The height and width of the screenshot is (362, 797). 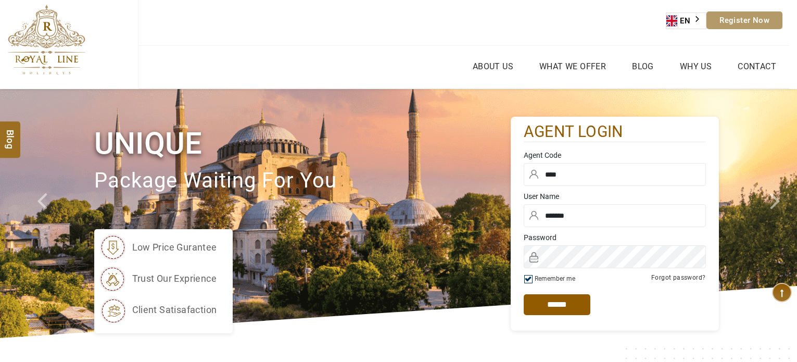 I want to click on li: trust our exprience, so click(x=158, y=278).